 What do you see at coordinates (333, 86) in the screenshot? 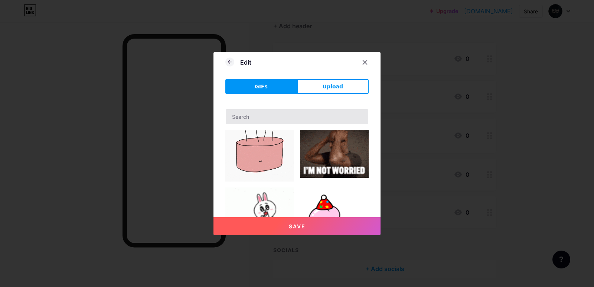
I see `button: Upload` at bounding box center [333, 86].